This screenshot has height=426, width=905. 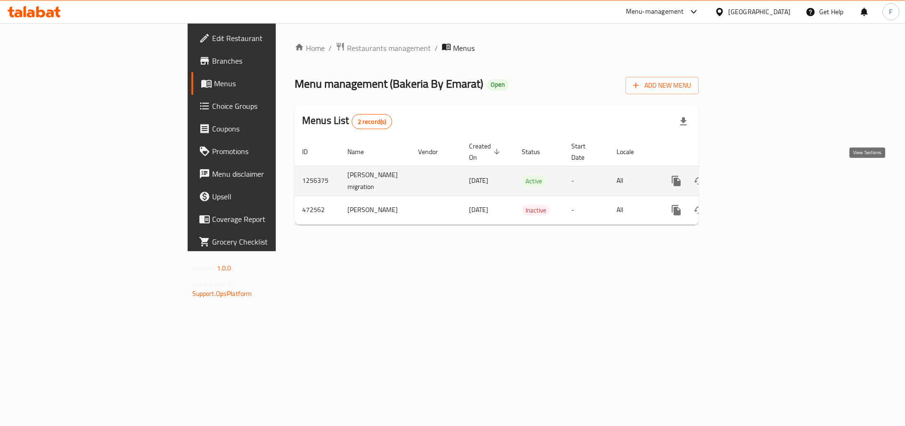 What do you see at coordinates (272, 129) in the screenshot?
I see `span: Coupons` at bounding box center [272, 129].